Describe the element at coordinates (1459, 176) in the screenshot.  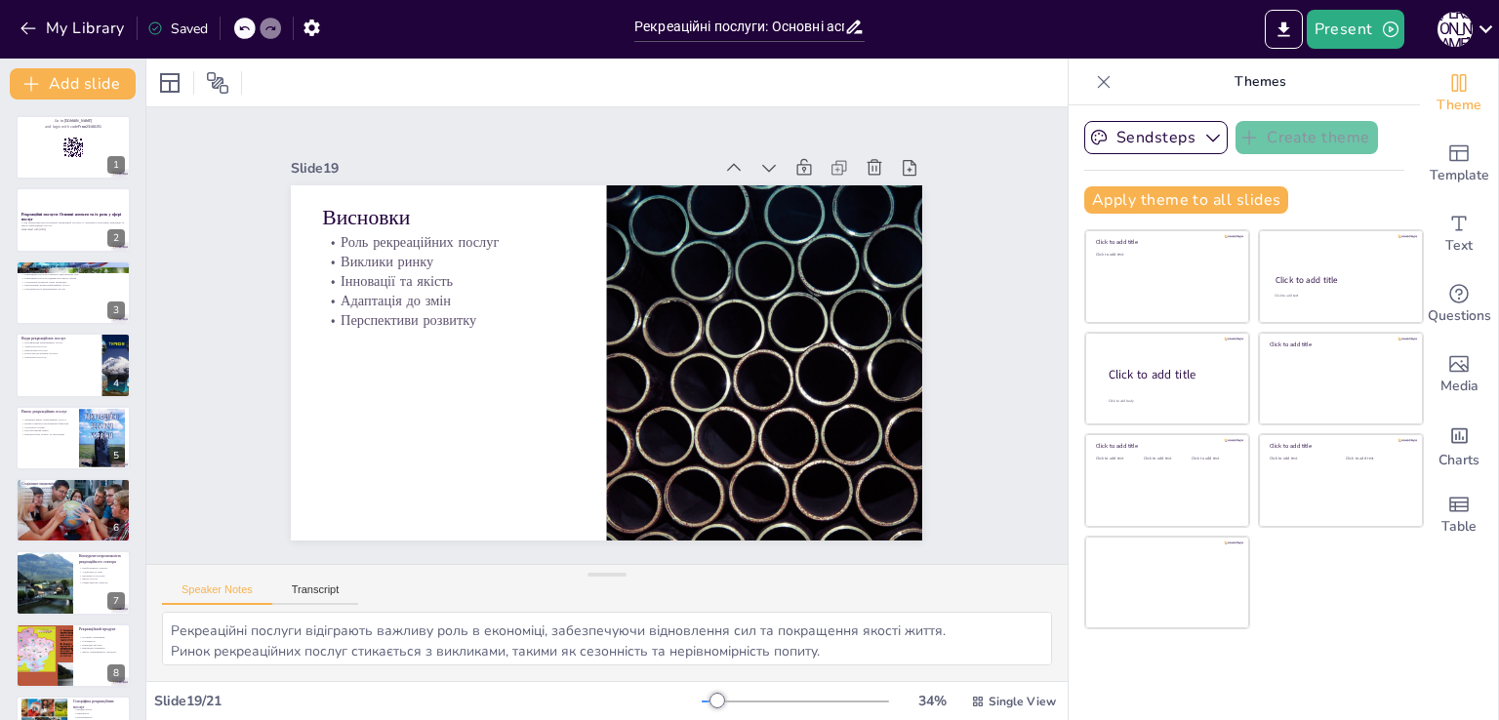
I see `span: Template` at that location.